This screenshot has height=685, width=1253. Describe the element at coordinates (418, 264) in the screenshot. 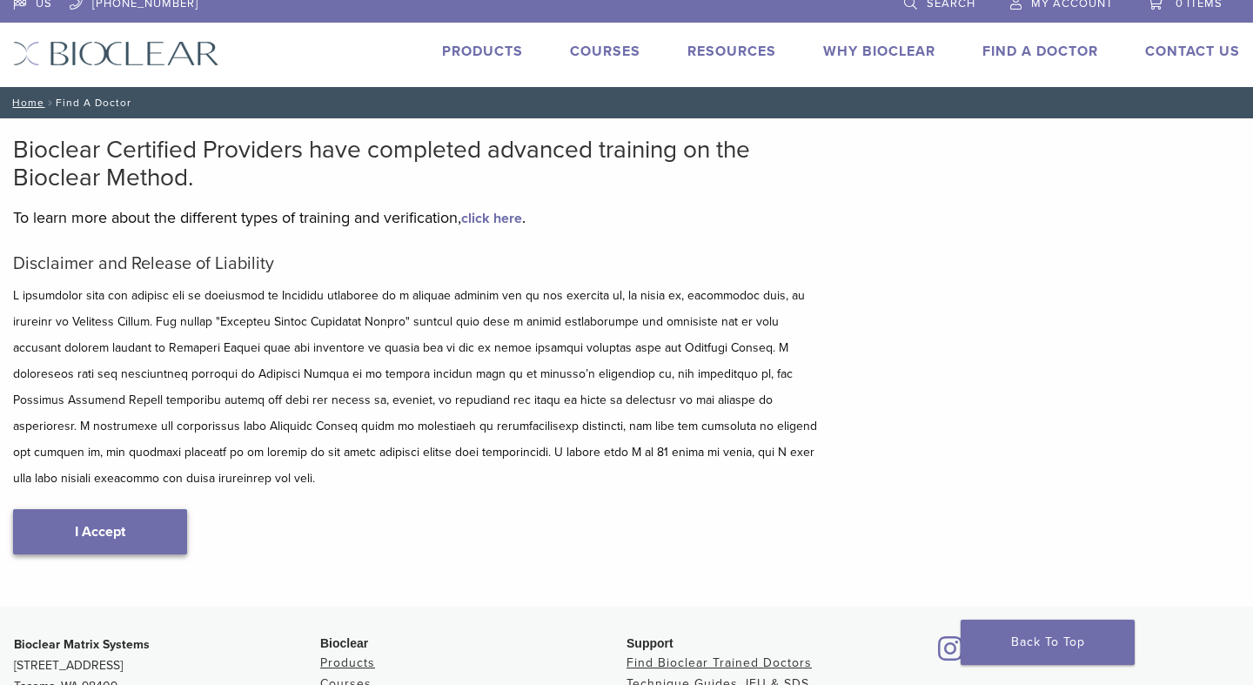

I see `h5: Disclaimer and Release of Liability` at that location.